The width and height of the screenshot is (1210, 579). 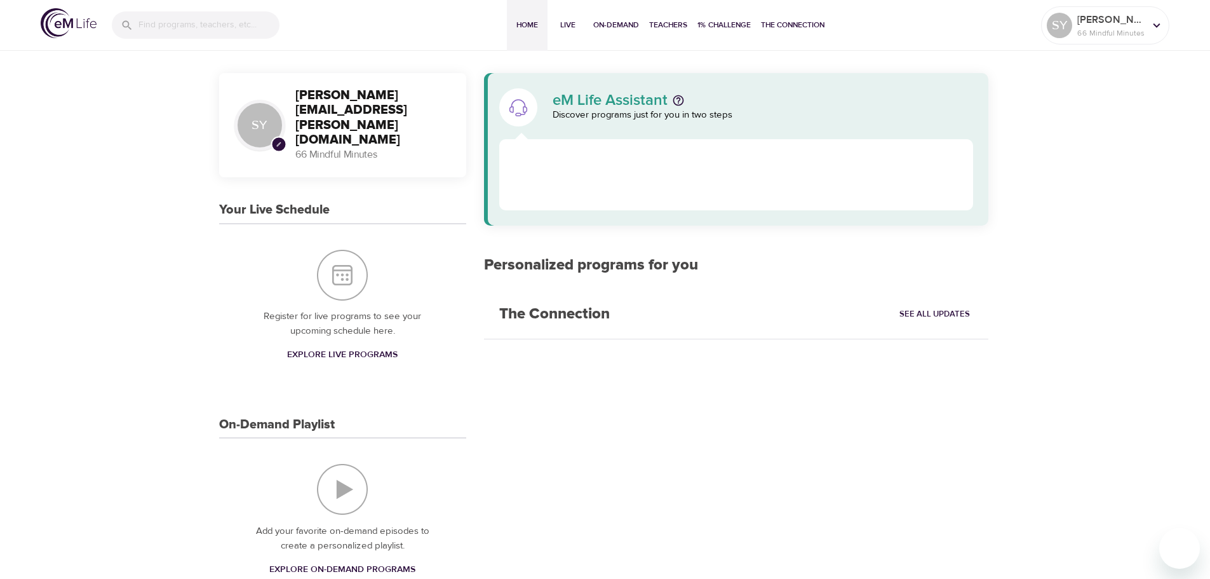 What do you see at coordinates (763, 115) in the screenshot?
I see `p: Discover programs just for you in two steps` at bounding box center [763, 115].